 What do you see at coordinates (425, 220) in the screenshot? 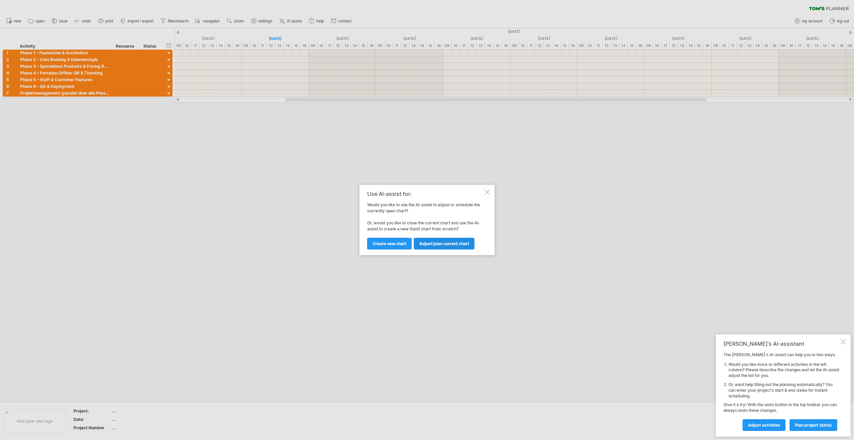
I see `div: Would you like to use the AI-assist to adjust or schedule the currently open chart? Or, would you...` at bounding box center [425, 220].